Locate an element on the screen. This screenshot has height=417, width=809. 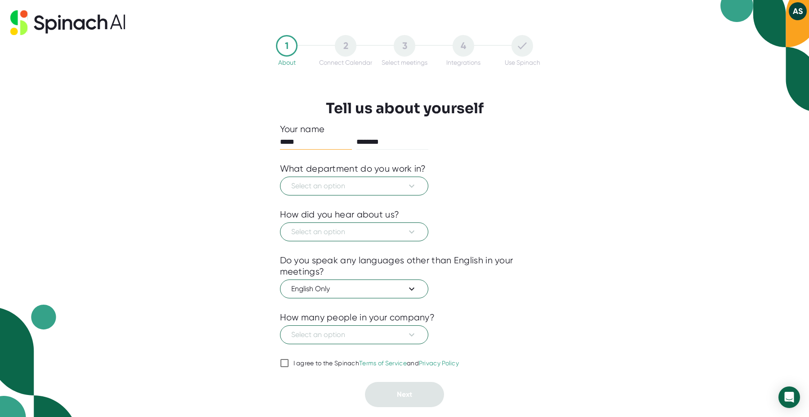
div: What department do you work in? is located at coordinates (353, 169).